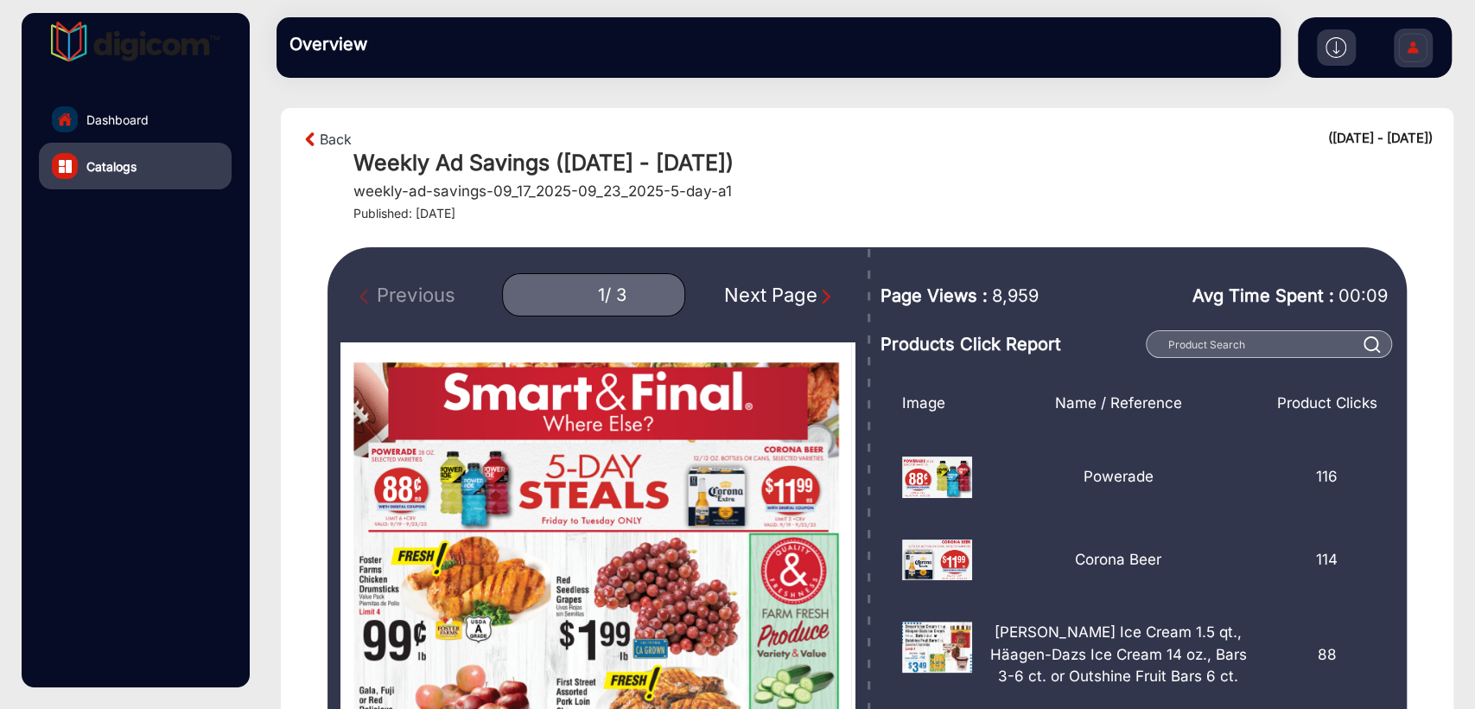  I want to click on div: Image, so click(931, 404).